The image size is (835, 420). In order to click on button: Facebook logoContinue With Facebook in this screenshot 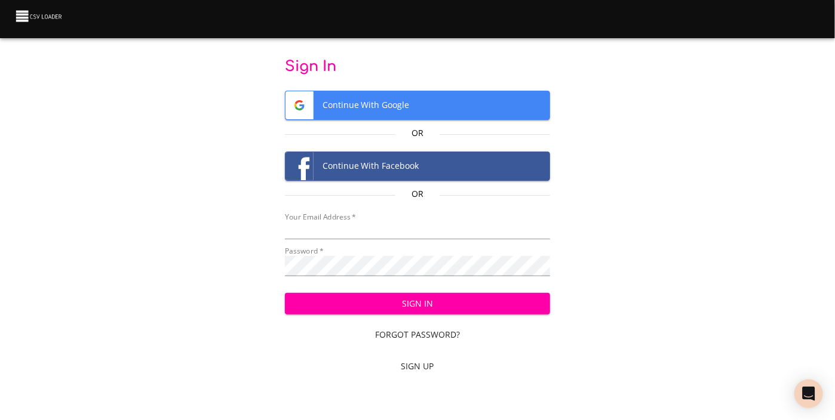, I will do `click(417, 166)`.